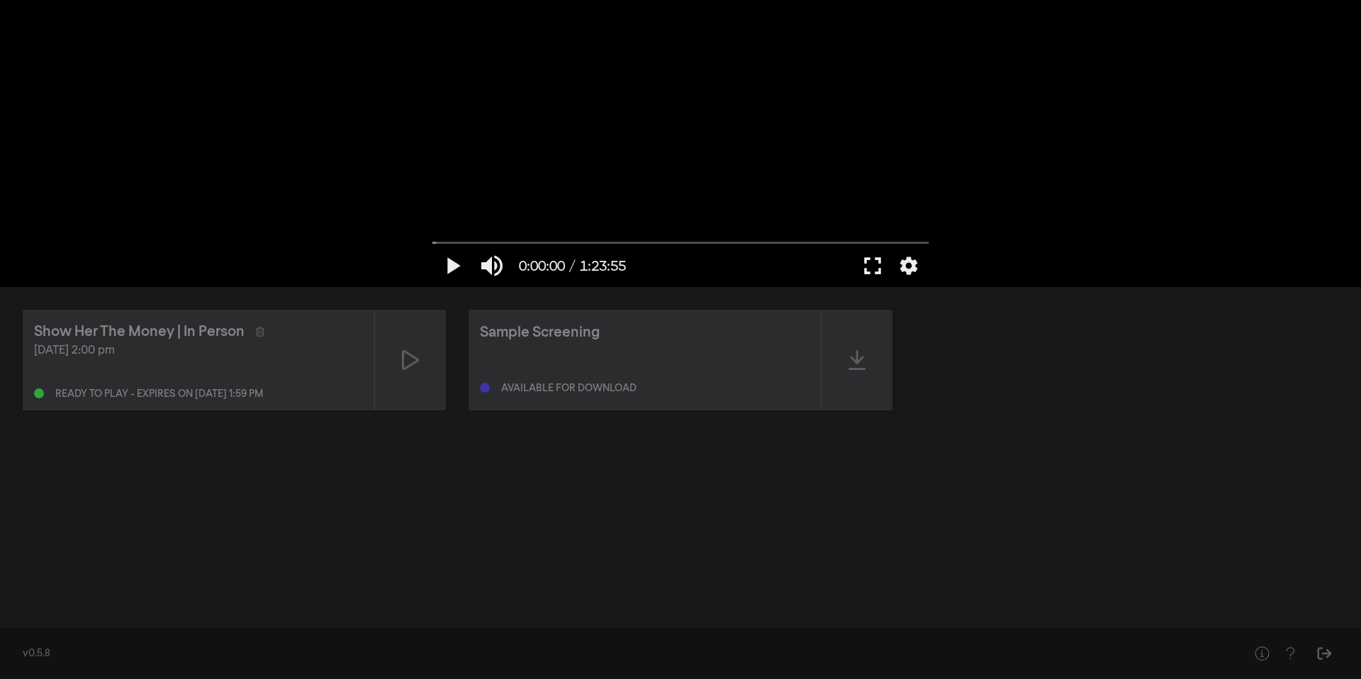 Image resolution: width=1361 pixels, height=679 pixels. I want to click on button: Visionner, so click(452, 266).